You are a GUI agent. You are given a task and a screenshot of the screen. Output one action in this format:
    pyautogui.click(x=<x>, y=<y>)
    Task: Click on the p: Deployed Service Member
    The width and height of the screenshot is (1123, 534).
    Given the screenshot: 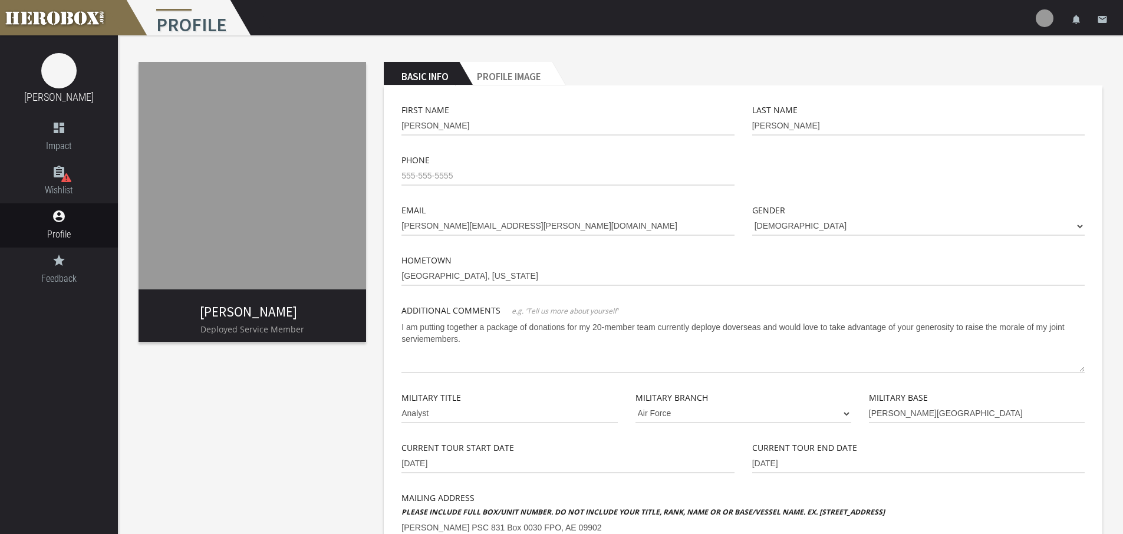 What is the action you would take?
    pyautogui.click(x=252, y=329)
    